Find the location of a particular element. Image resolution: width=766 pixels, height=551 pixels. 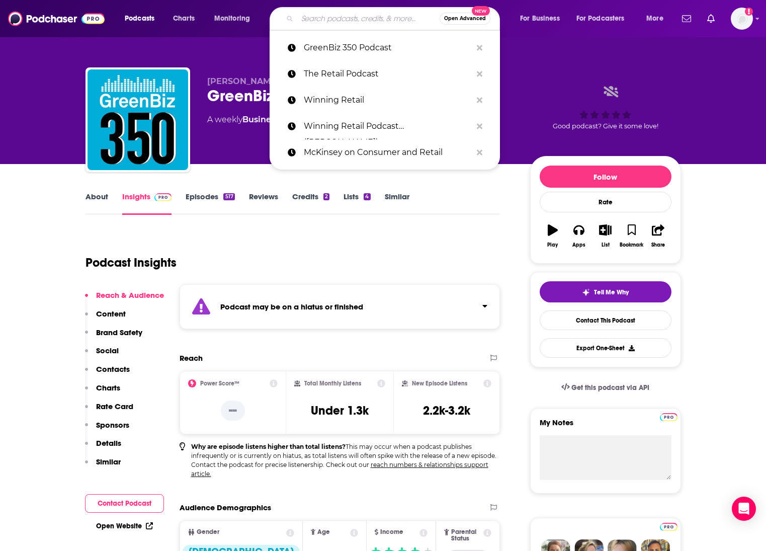

span: Income is located at coordinates (392, 532).